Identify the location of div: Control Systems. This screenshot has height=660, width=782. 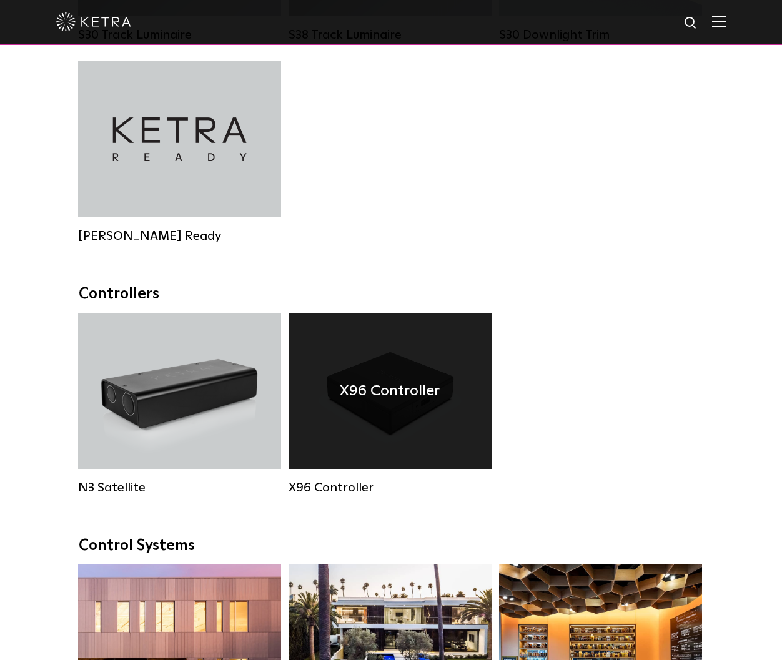
(391, 546).